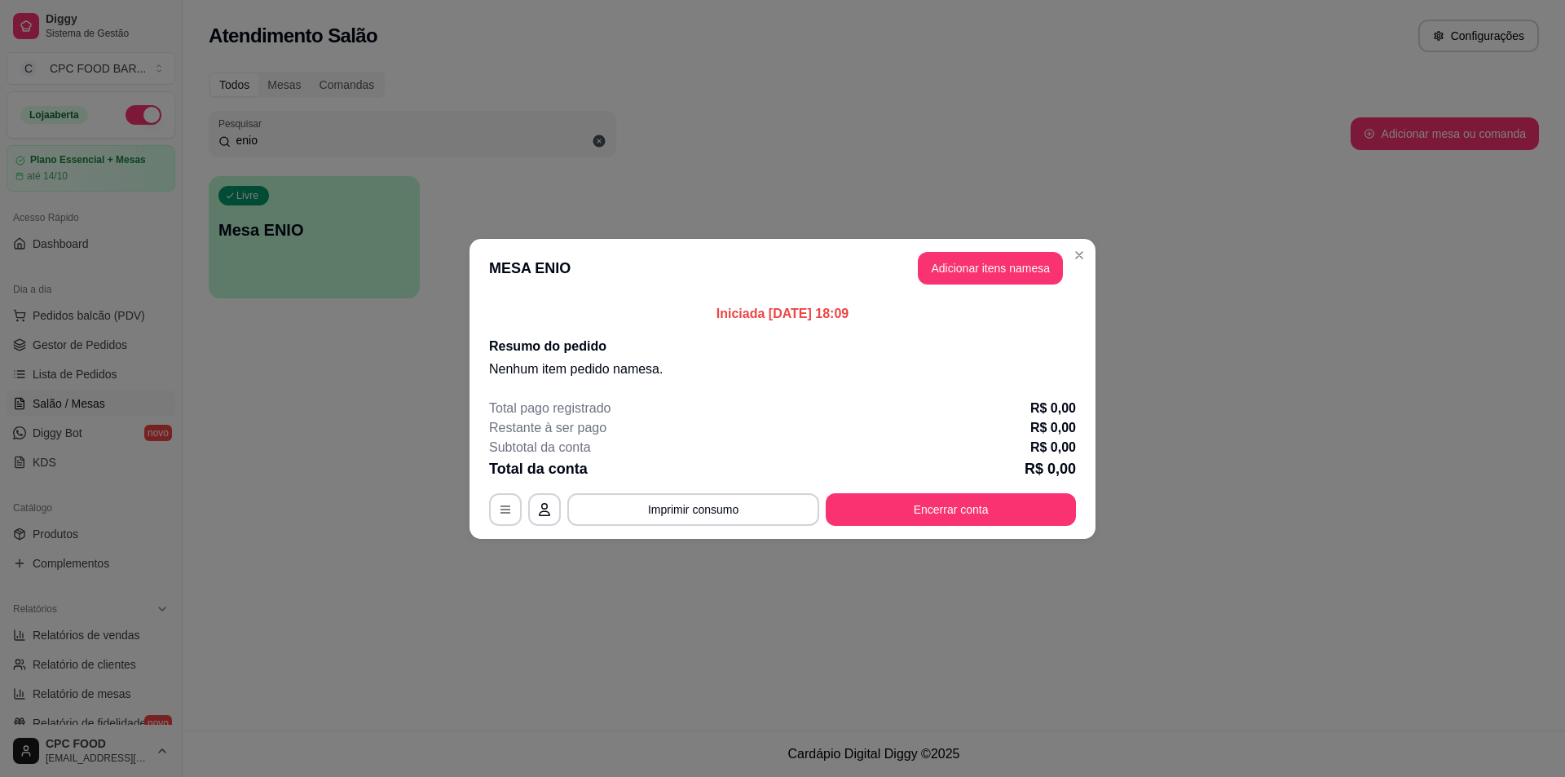 This screenshot has height=777, width=1565. I want to click on p: Total da conta, so click(538, 469).